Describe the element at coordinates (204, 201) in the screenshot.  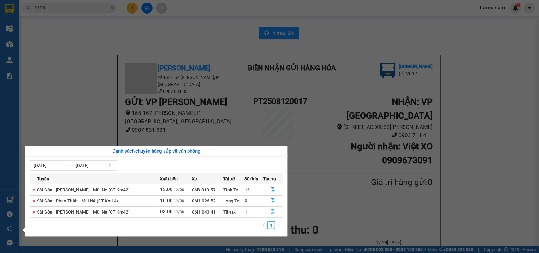
I see `span: 86H-026.52` at that location.